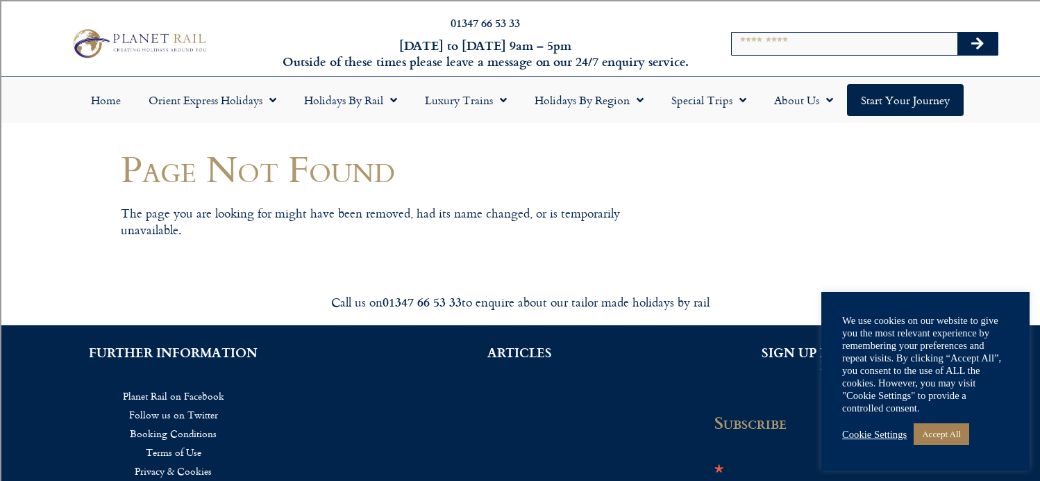 Image resolution: width=1040 pixels, height=481 pixels. Describe the element at coordinates (520, 100) in the screenshot. I see `nav: Menu` at that location.